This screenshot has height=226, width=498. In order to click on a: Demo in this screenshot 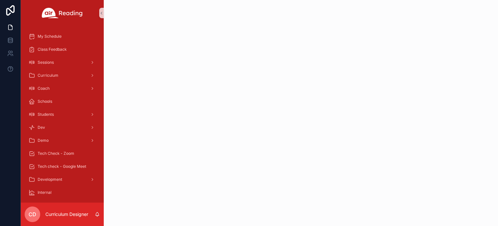, I will do `click(62, 140)`.